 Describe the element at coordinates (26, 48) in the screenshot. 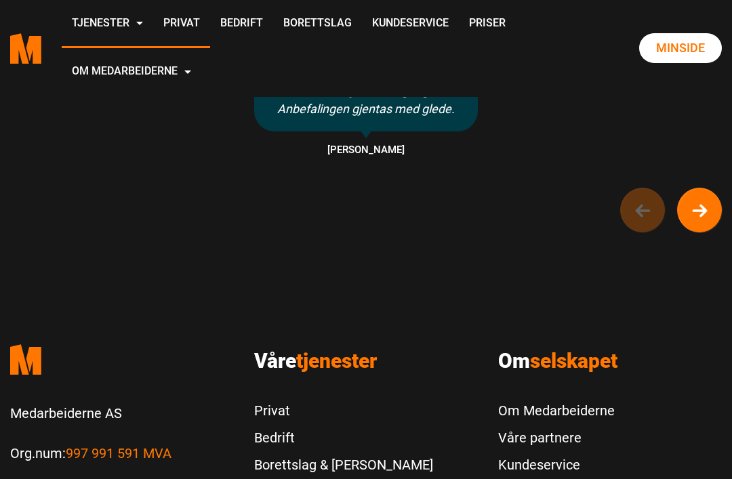

I see `a: Medarbeiderne start page` at that location.